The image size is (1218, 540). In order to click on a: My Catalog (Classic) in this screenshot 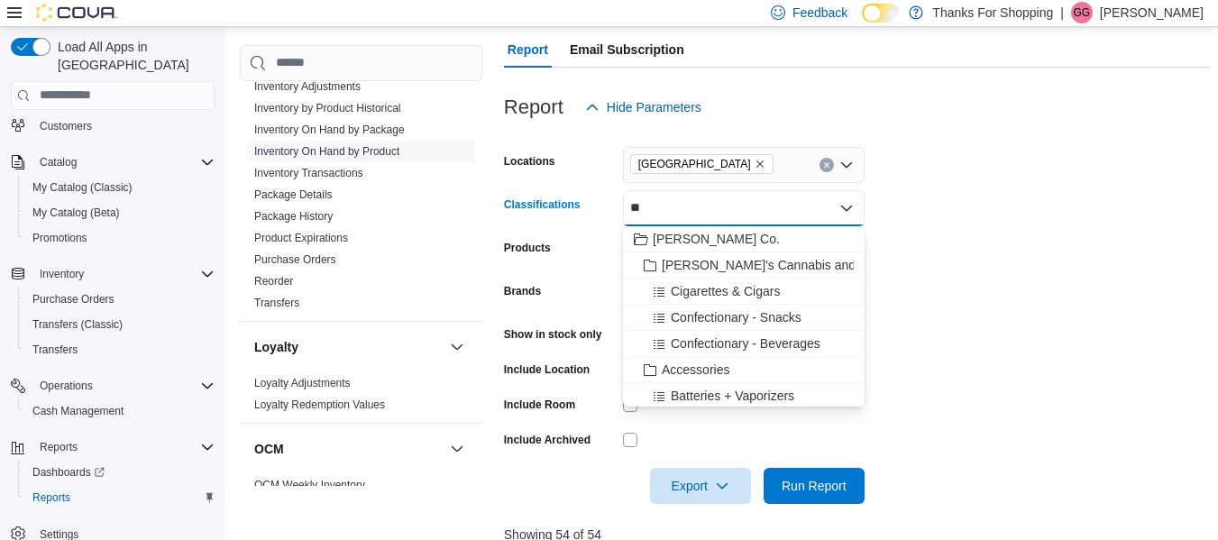, I will do `click(82, 187)`.